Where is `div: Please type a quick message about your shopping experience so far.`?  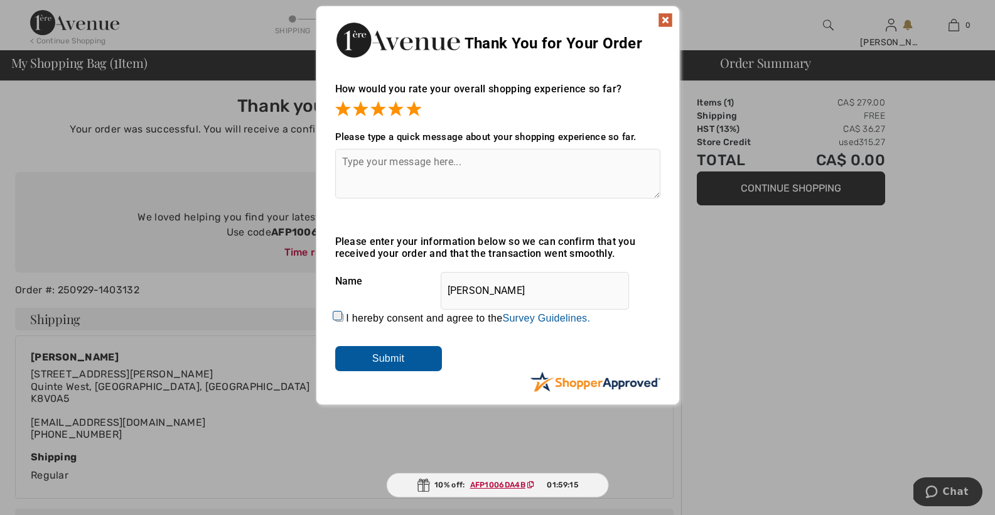
div: Please type a quick message about your shopping experience so far. is located at coordinates (498, 137).